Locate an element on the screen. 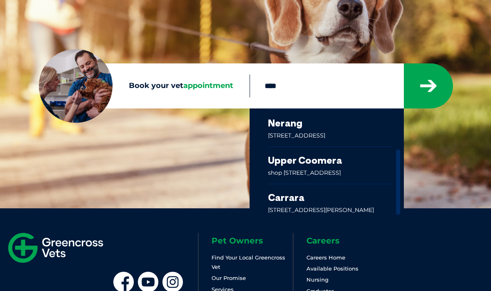 The height and width of the screenshot is (291, 491). label: Book your vet is located at coordinates (144, 86).